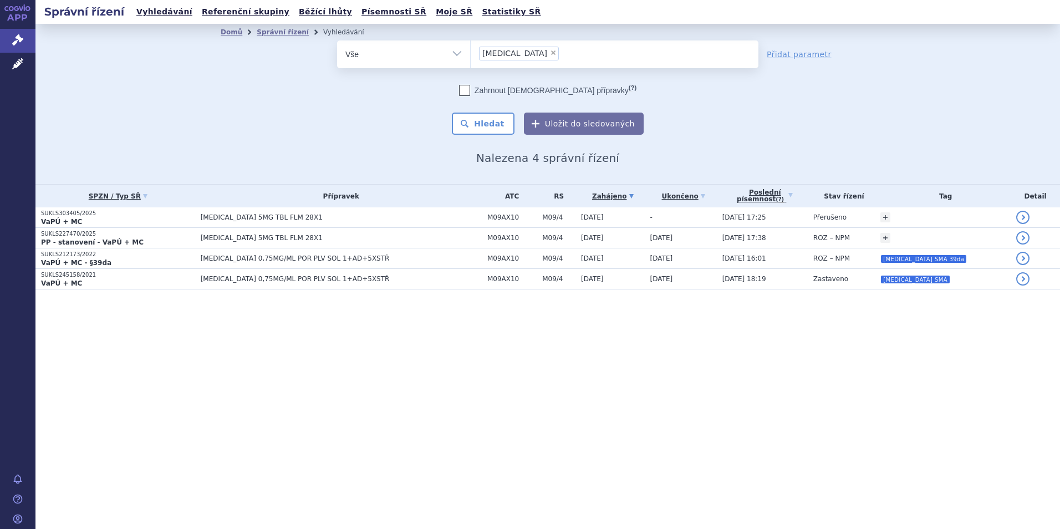  I want to click on p: SUKLS227470/2025, so click(118, 234).